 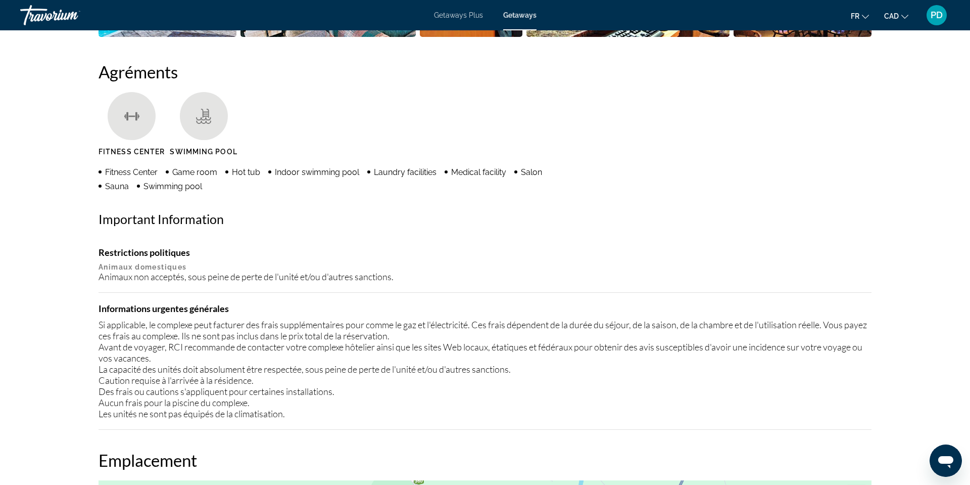 What do you see at coordinates (405, 172) in the screenshot?
I see `span: Laundry facilities` at bounding box center [405, 172].